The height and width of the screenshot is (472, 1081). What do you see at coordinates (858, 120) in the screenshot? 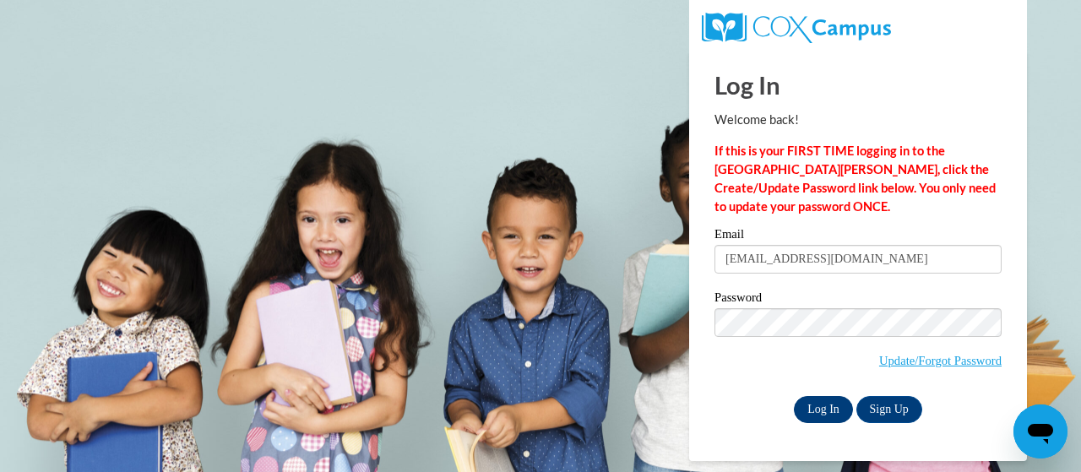
I see `p: Welcome back!` at bounding box center [858, 120].